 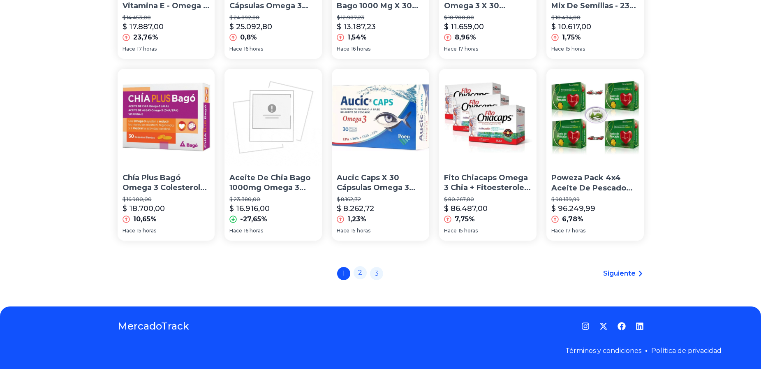 What do you see at coordinates (273, 183) in the screenshot?
I see `p: Aceite De Chia Bago 1000mg Omega 3 Colesterol X 30 Capsulas` at bounding box center [273, 183].